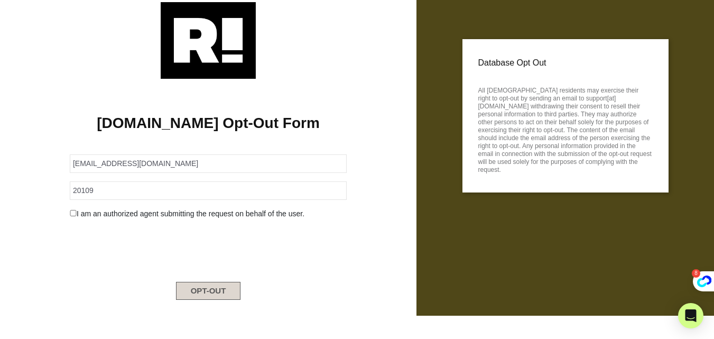 The image size is (714, 339). Describe the element at coordinates (691, 315) in the screenshot. I see `div: Open Intercom Messenger` at that location.